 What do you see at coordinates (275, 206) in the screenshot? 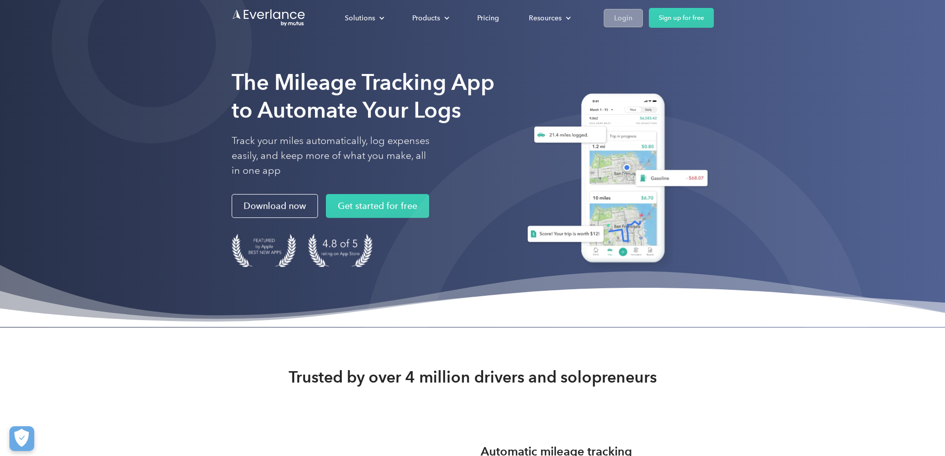
I see `a: Download now` at bounding box center [275, 206].